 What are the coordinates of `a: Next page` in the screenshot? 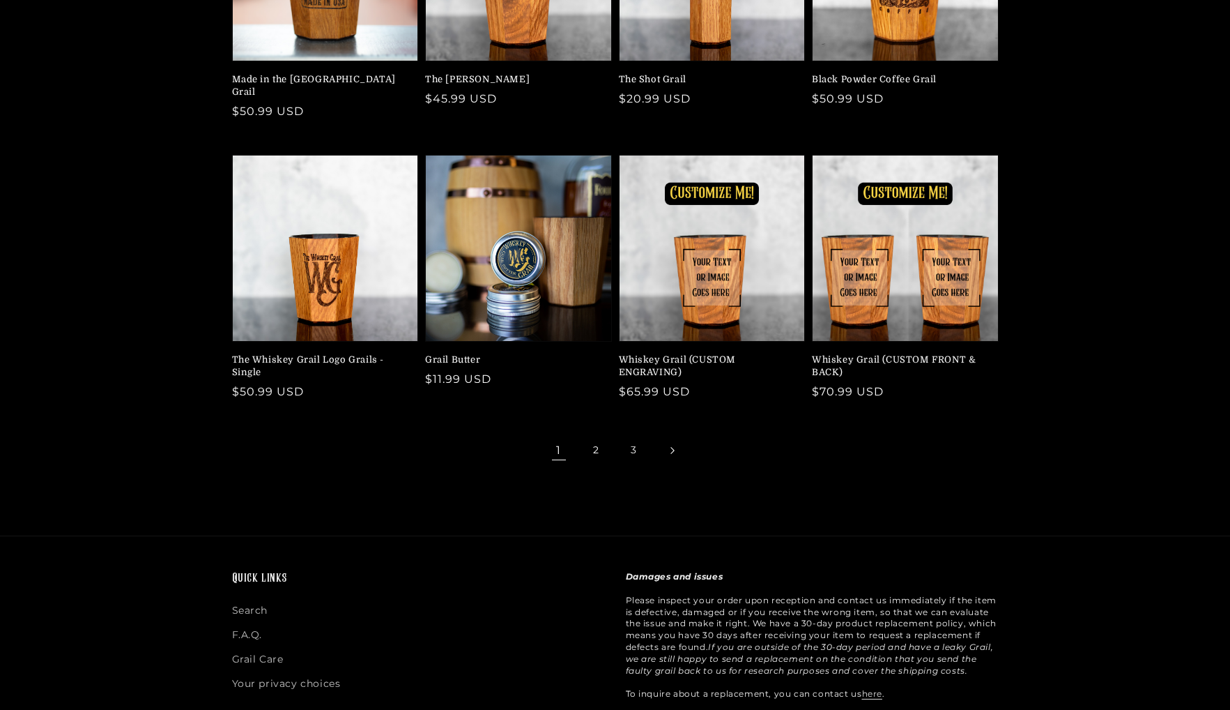 It's located at (672, 450).